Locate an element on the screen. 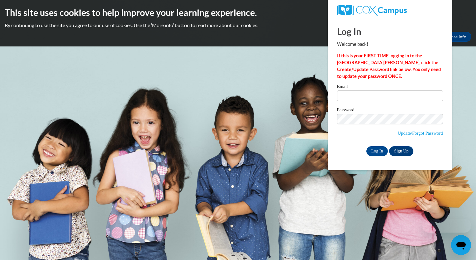 This screenshot has height=260, width=476. input: Log In is located at coordinates (377, 151).